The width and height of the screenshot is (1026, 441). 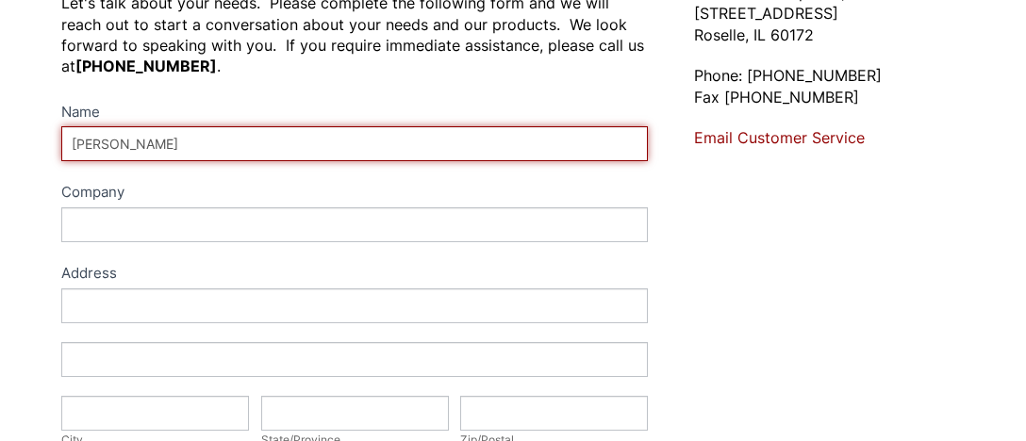 What do you see at coordinates (779, 138) in the screenshot?
I see `a: Email Customer Service` at bounding box center [779, 138].